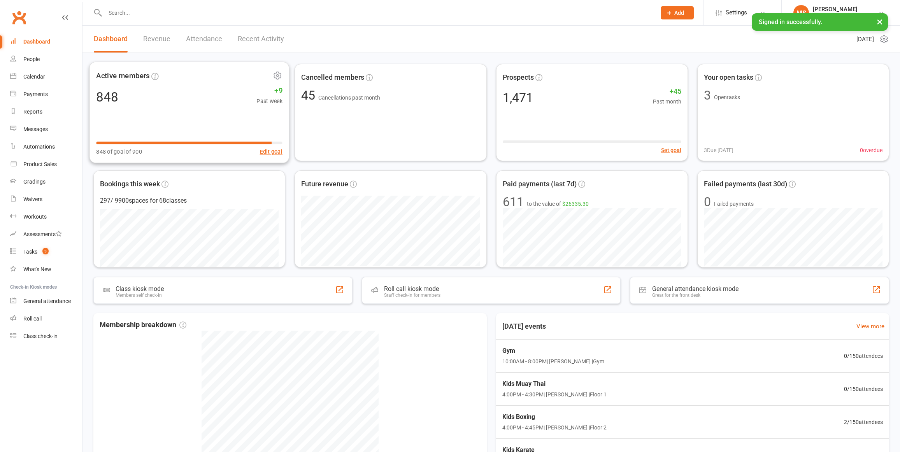  I want to click on a: Reports, so click(46, 112).